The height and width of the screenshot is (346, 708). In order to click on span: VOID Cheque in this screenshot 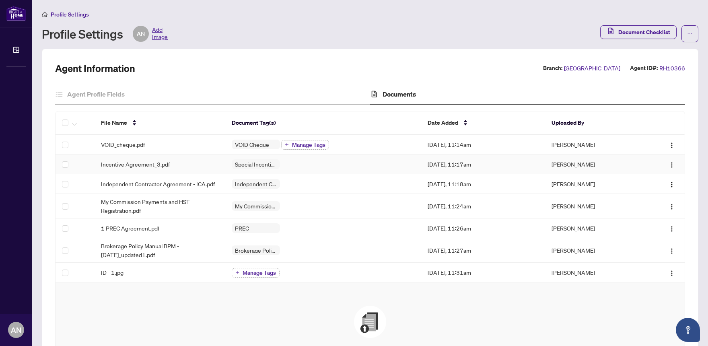, I will do `click(252, 144)`.